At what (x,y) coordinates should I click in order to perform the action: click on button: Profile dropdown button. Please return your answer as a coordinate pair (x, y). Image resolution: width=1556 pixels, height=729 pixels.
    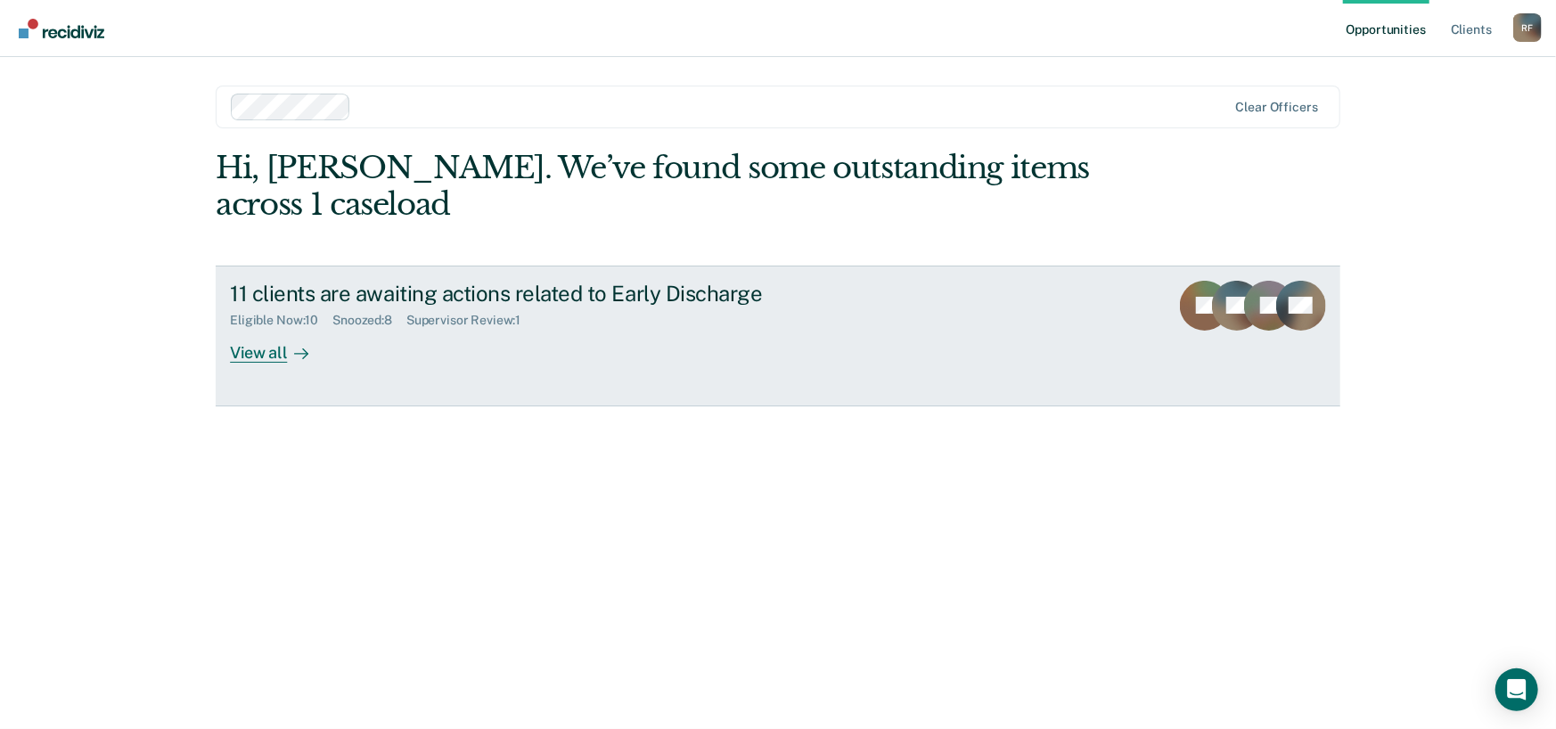
    Looking at the image, I should click on (1528, 28).